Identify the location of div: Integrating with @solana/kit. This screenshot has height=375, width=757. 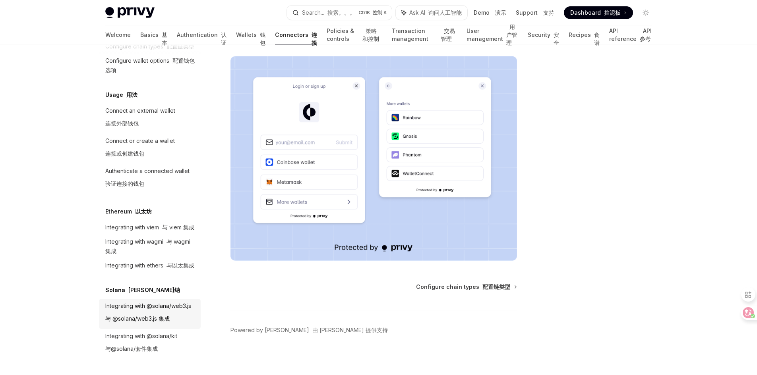
(141, 344).